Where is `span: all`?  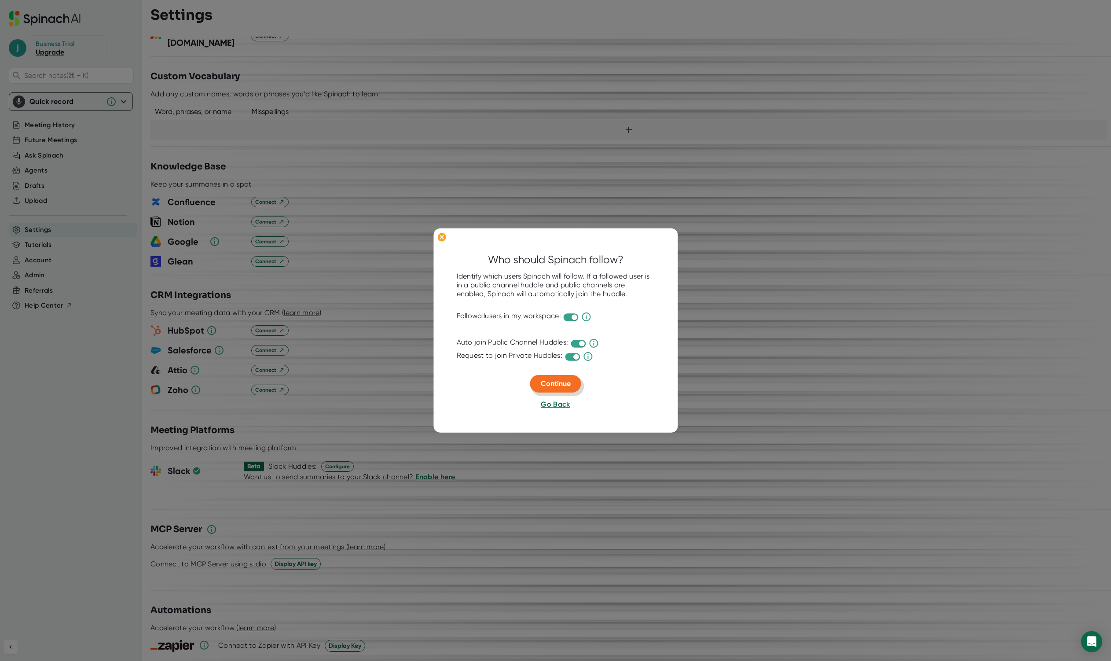 span: all is located at coordinates (481, 315).